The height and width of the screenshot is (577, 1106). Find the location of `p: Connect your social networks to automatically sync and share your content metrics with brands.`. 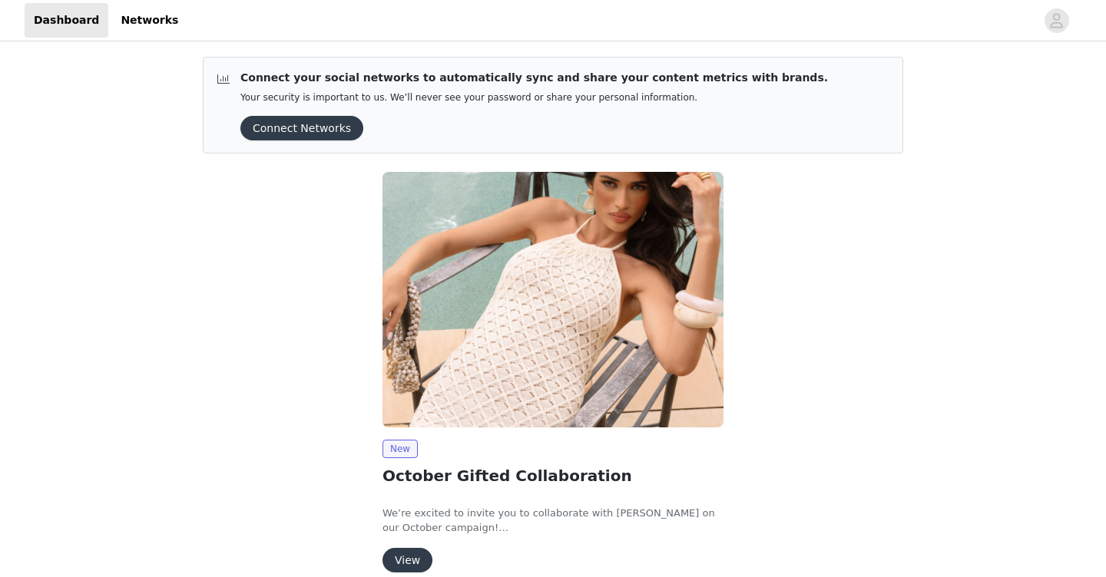

p: Connect your social networks to automatically sync and share your content metrics with brands. is located at coordinates (534, 78).